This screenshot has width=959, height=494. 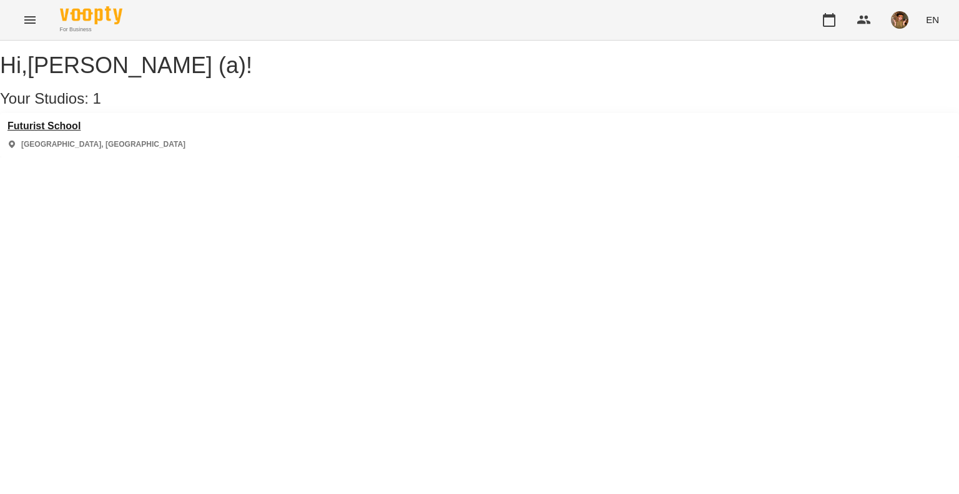 What do you see at coordinates (97, 98) in the screenshot?
I see `span: 1` at bounding box center [97, 98].